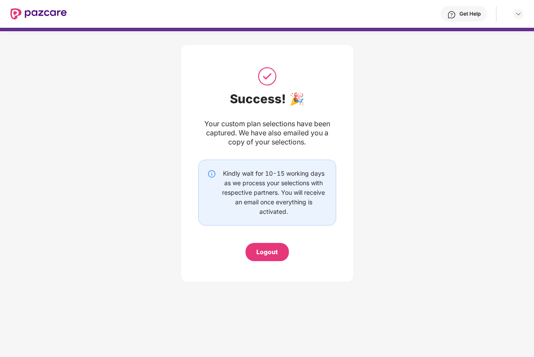  I want to click on img: New Pazcare Logo, so click(39, 14).